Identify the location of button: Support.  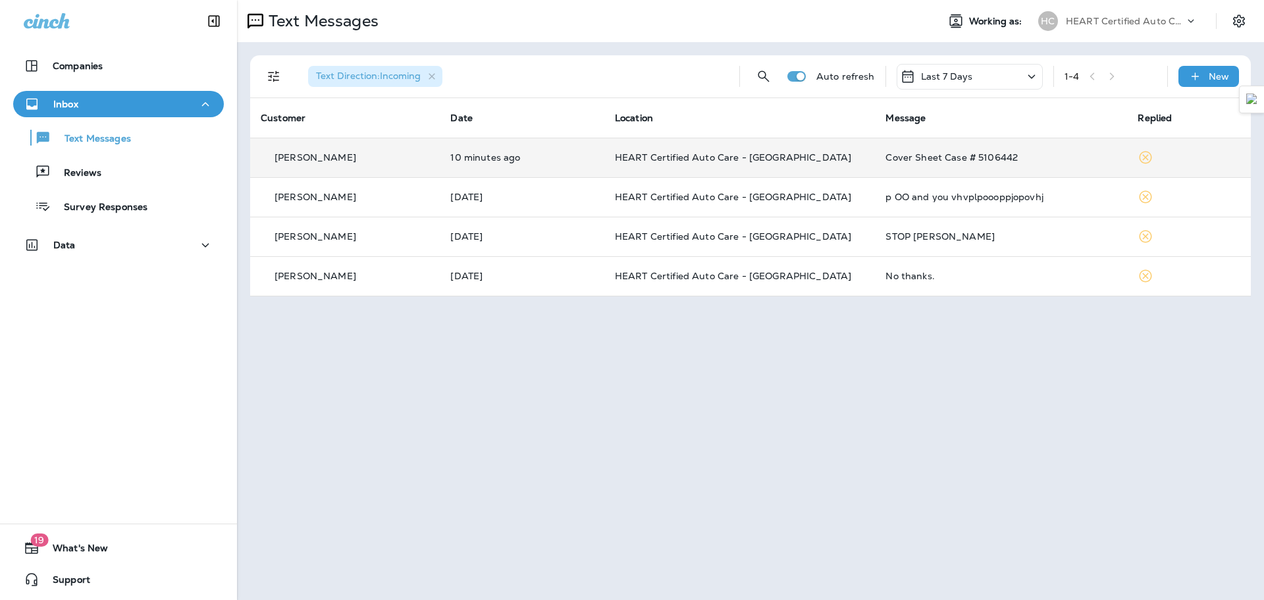
(119, 579).